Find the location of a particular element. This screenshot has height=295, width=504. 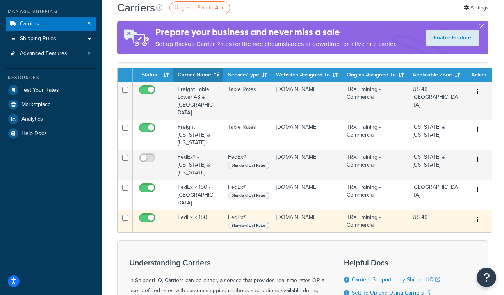

li: Shipping Rules is located at coordinates (51, 39).